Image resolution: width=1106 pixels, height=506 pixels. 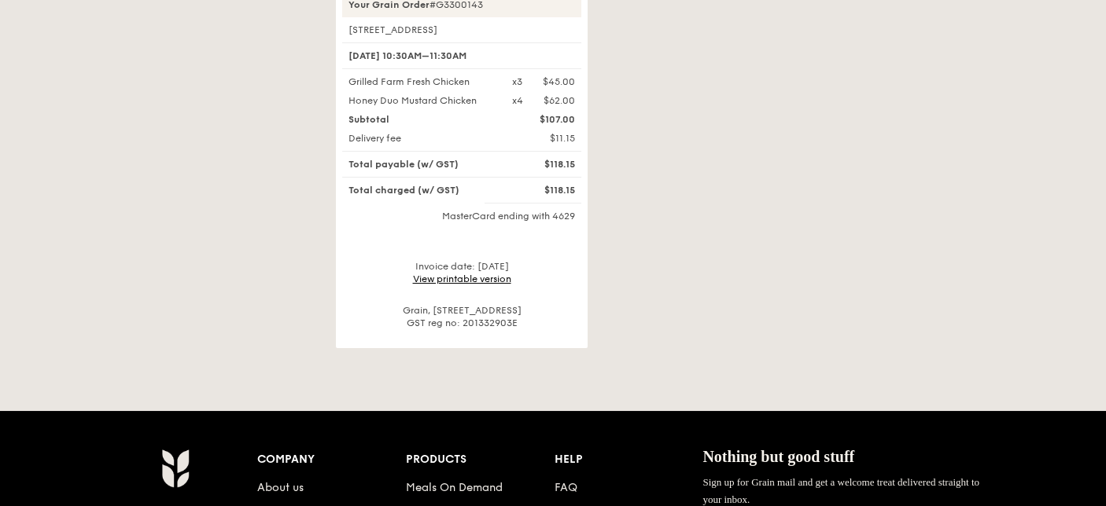 I want to click on div: $11.15, so click(x=543, y=138).